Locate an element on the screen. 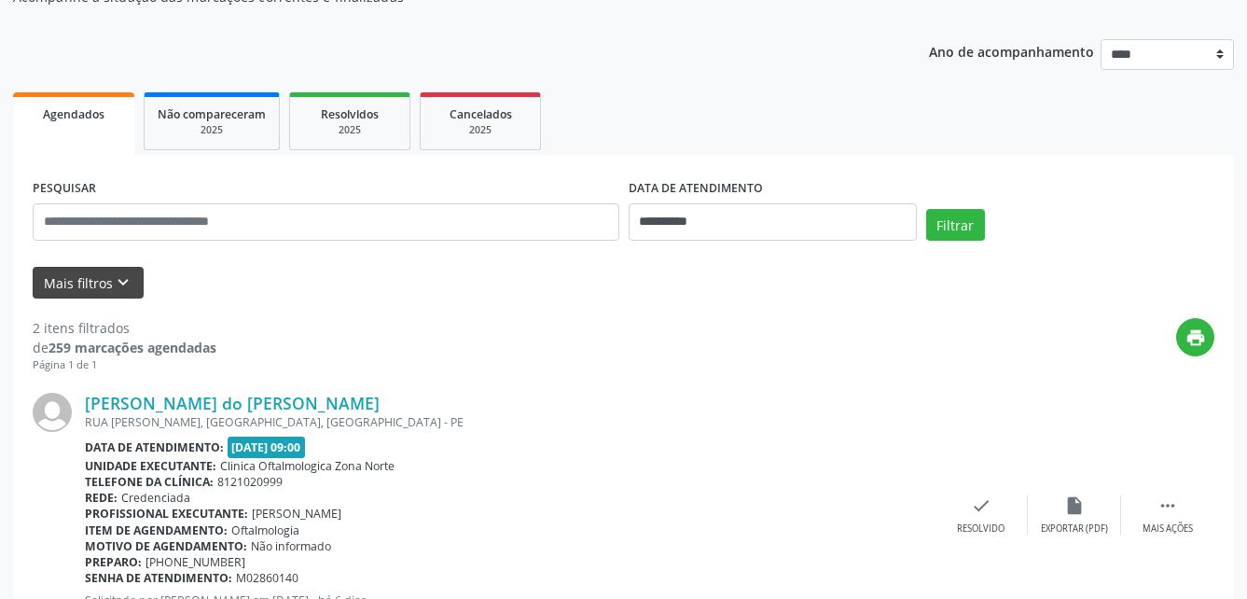  i: print is located at coordinates (1196, 338).